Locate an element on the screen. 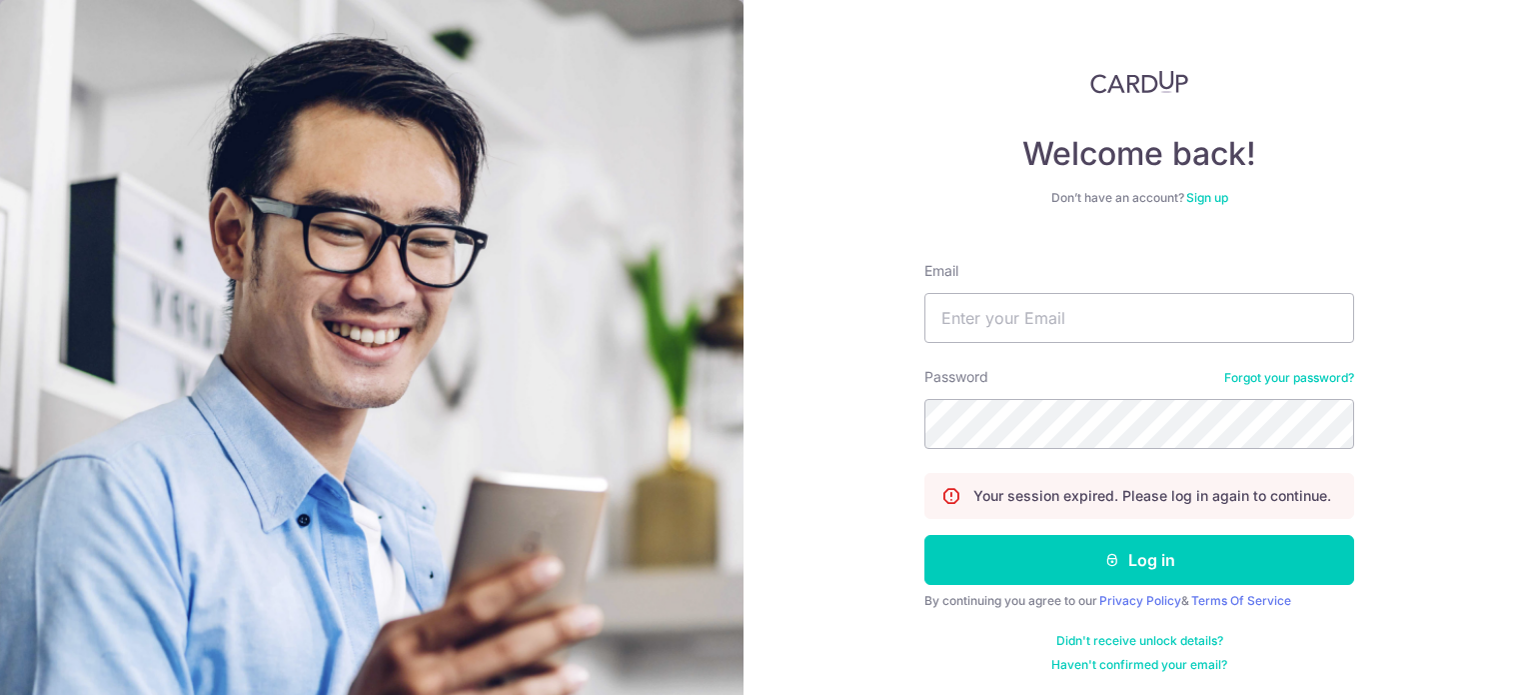 The image size is (1535, 695). label: Email is located at coordinates (942, 271).